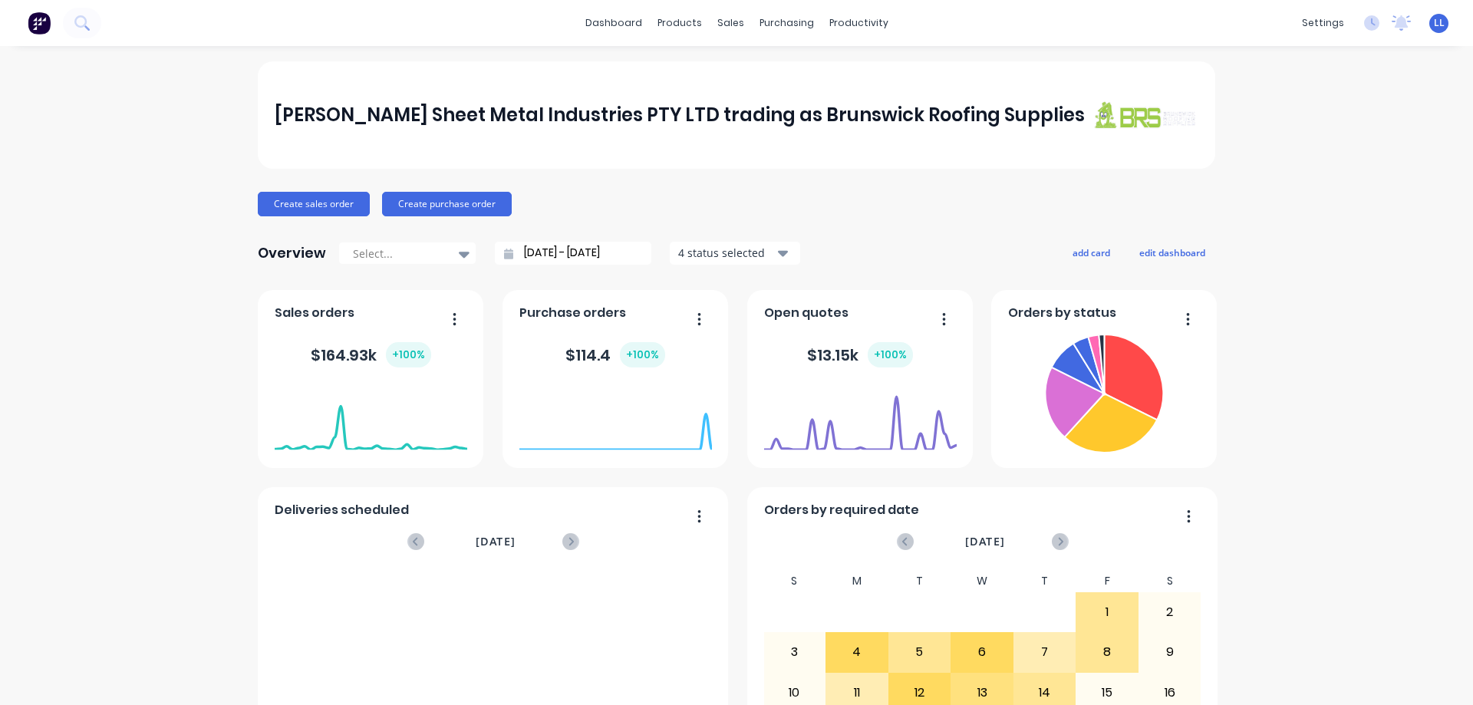 The height and width of the screenshot is (705, 1473). I want to click on div: Overview, so click(292, 253).